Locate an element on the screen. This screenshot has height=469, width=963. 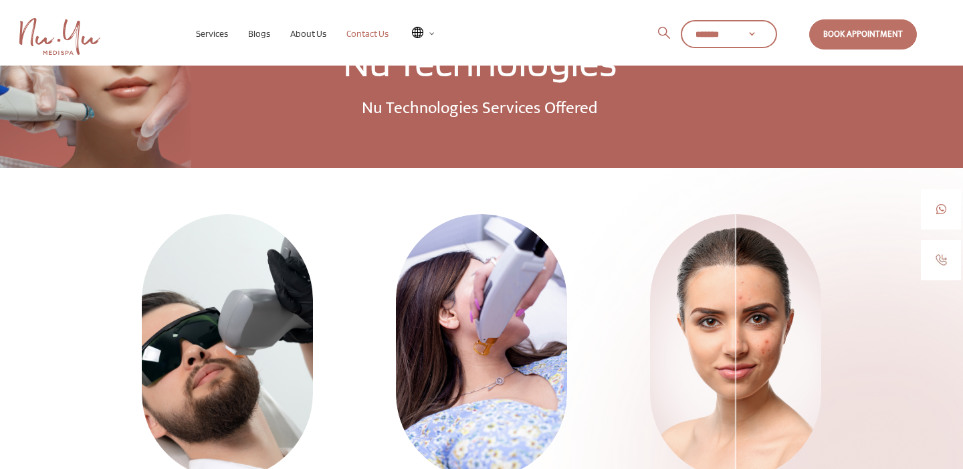
img: call-1.jpg is located at coordinates (941, 259).